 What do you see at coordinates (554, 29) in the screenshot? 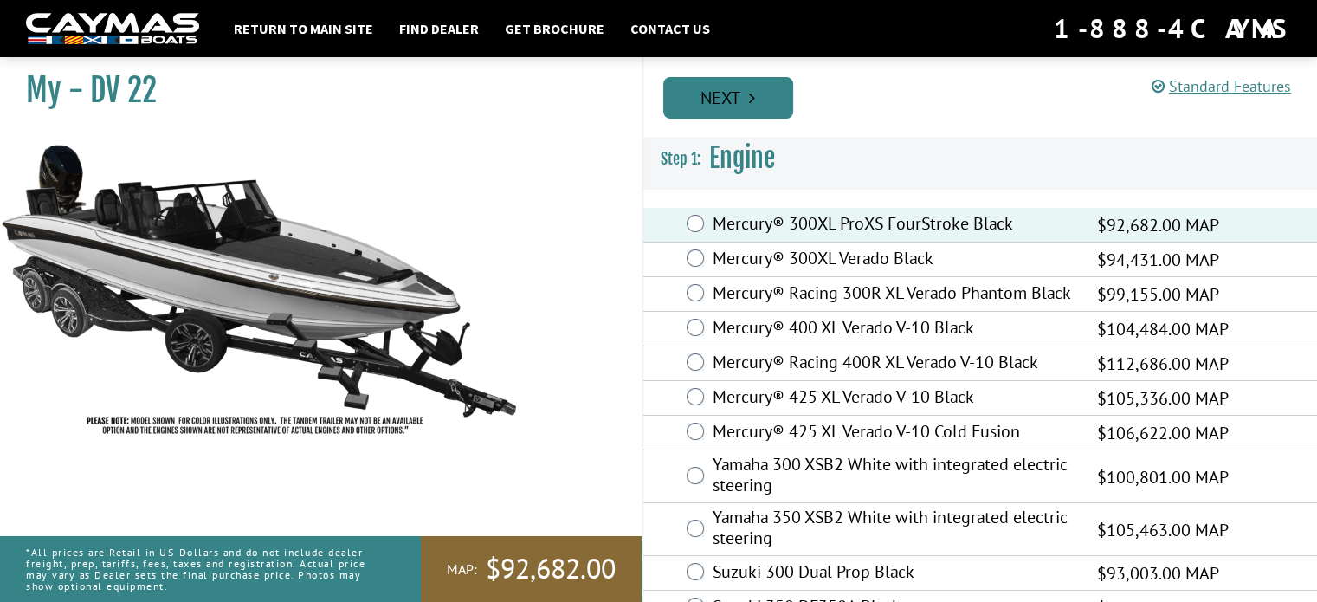
I see `a: Get Brochure` at bounding box center [554, 29].